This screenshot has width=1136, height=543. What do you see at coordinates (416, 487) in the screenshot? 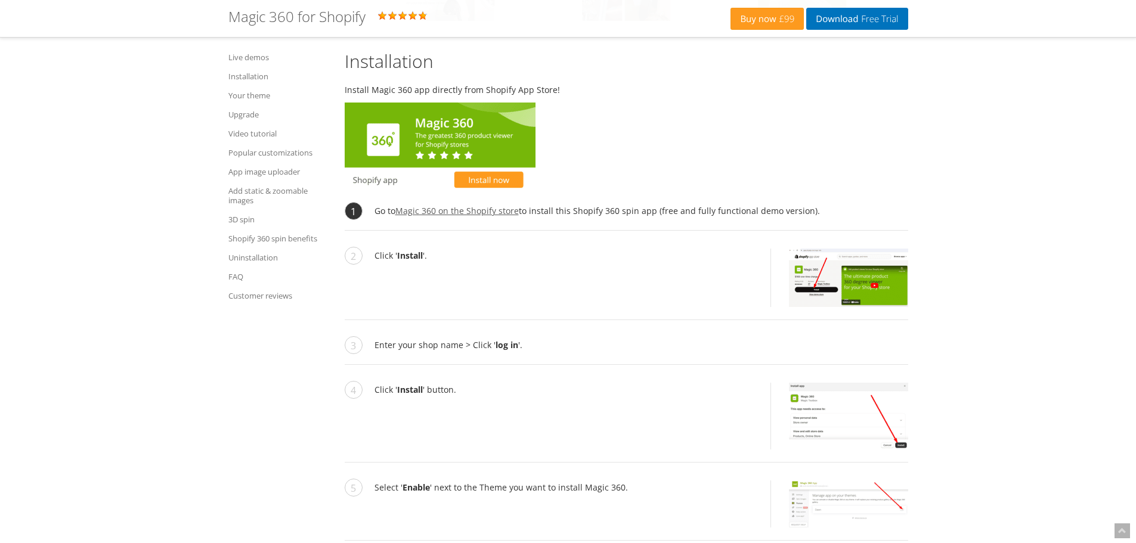
I see `strong: Enable` at bounding box center [416, 487].